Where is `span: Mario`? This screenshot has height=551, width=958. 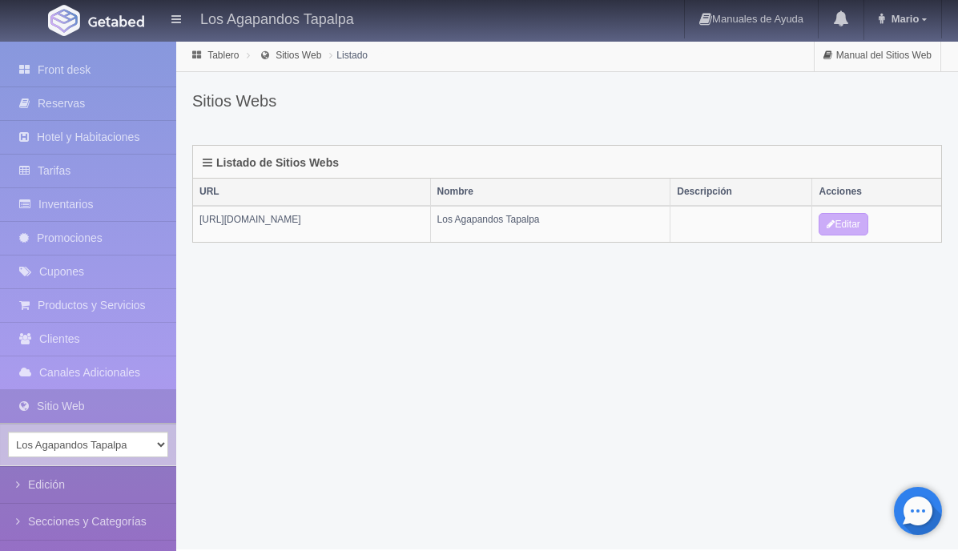 span: Mario is located at coordinates (903, 18).